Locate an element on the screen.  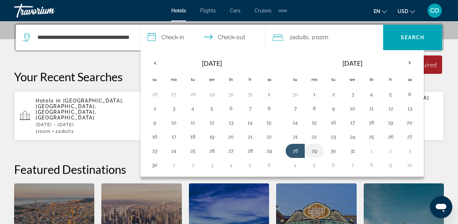
span: Cruises is located at coordinates (263, 11).